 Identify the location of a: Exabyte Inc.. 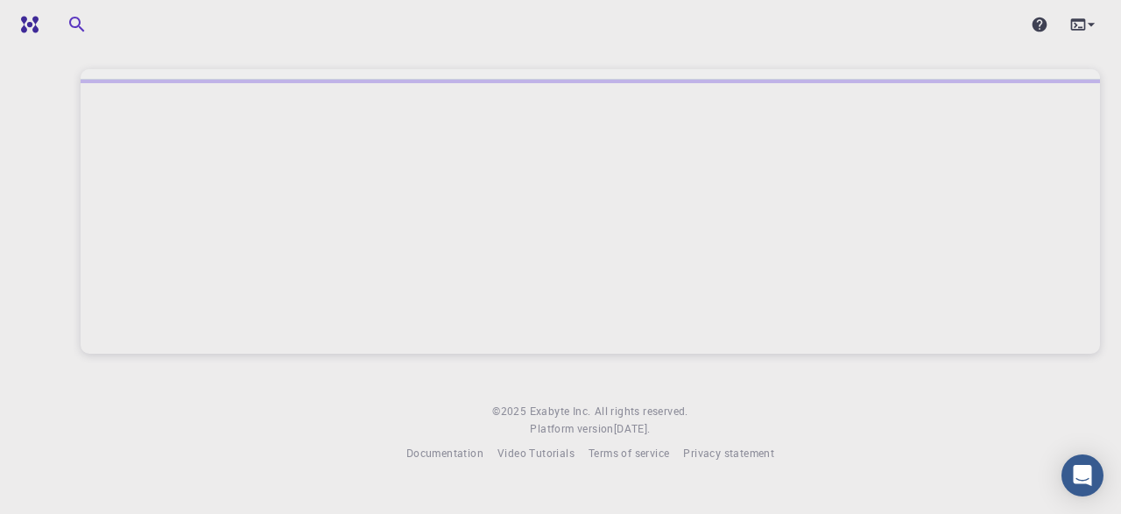
(561, 412).